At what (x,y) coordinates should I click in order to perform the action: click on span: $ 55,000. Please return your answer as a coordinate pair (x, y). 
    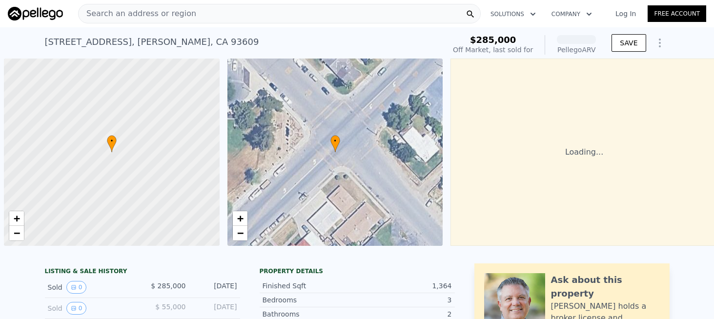
    Looking at the image, I should click on (170, 307).